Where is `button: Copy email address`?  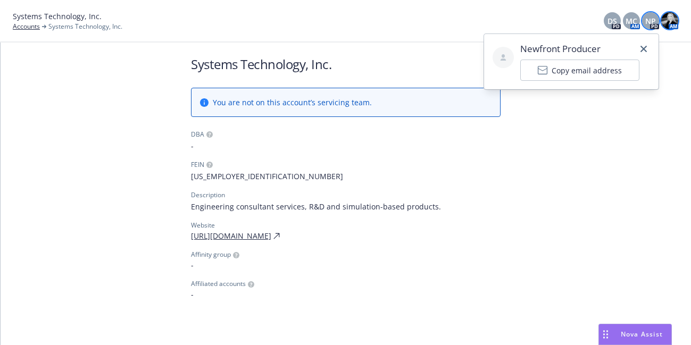
button: Copy email address is located at coordinates (580, 70).